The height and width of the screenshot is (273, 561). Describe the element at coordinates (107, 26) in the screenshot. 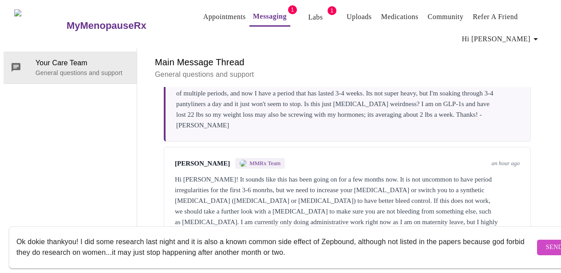

I see `h3: MyMenopauseRx` at that location.